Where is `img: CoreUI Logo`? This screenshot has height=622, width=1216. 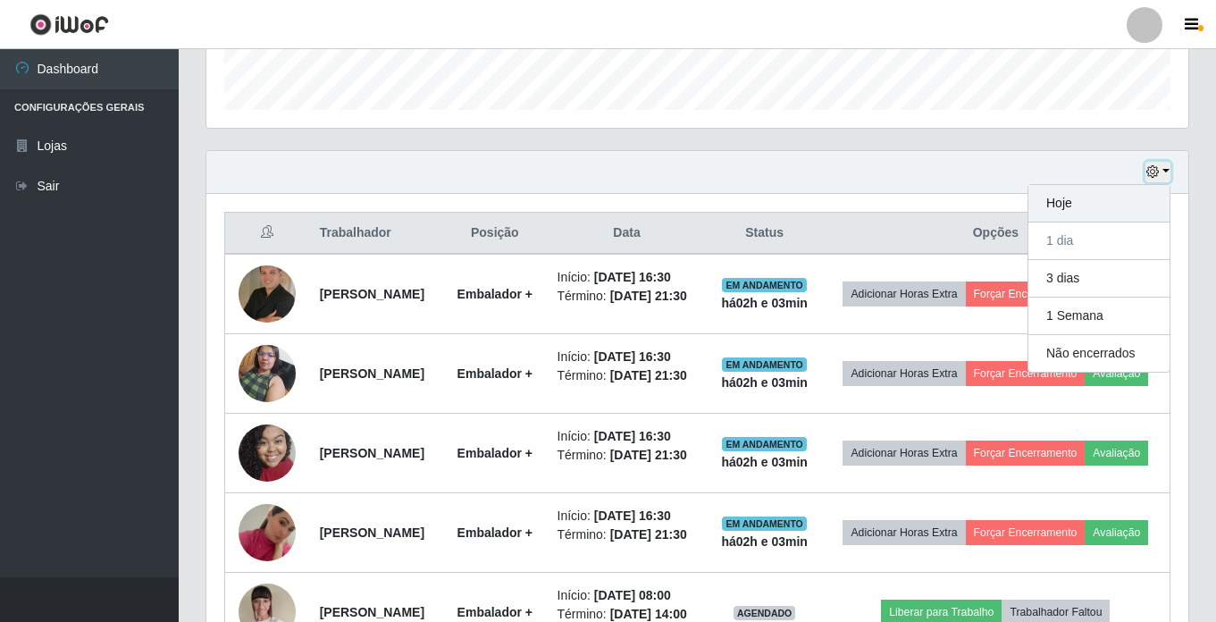
img: CoreUI Logo is located at coordinates (69, 24).